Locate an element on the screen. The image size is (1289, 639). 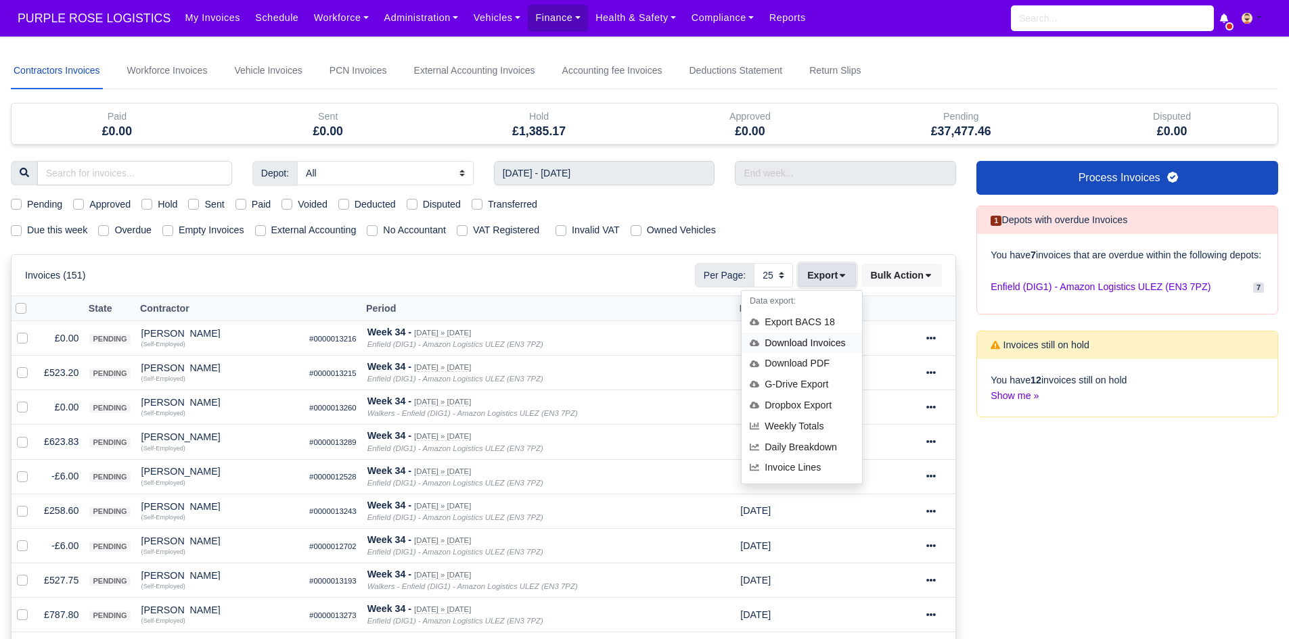
a: Enfield (DIG1) - Amazon Logistics ULEZ (EN3 7PZ) 7 is located at coordinates (1127, 287).